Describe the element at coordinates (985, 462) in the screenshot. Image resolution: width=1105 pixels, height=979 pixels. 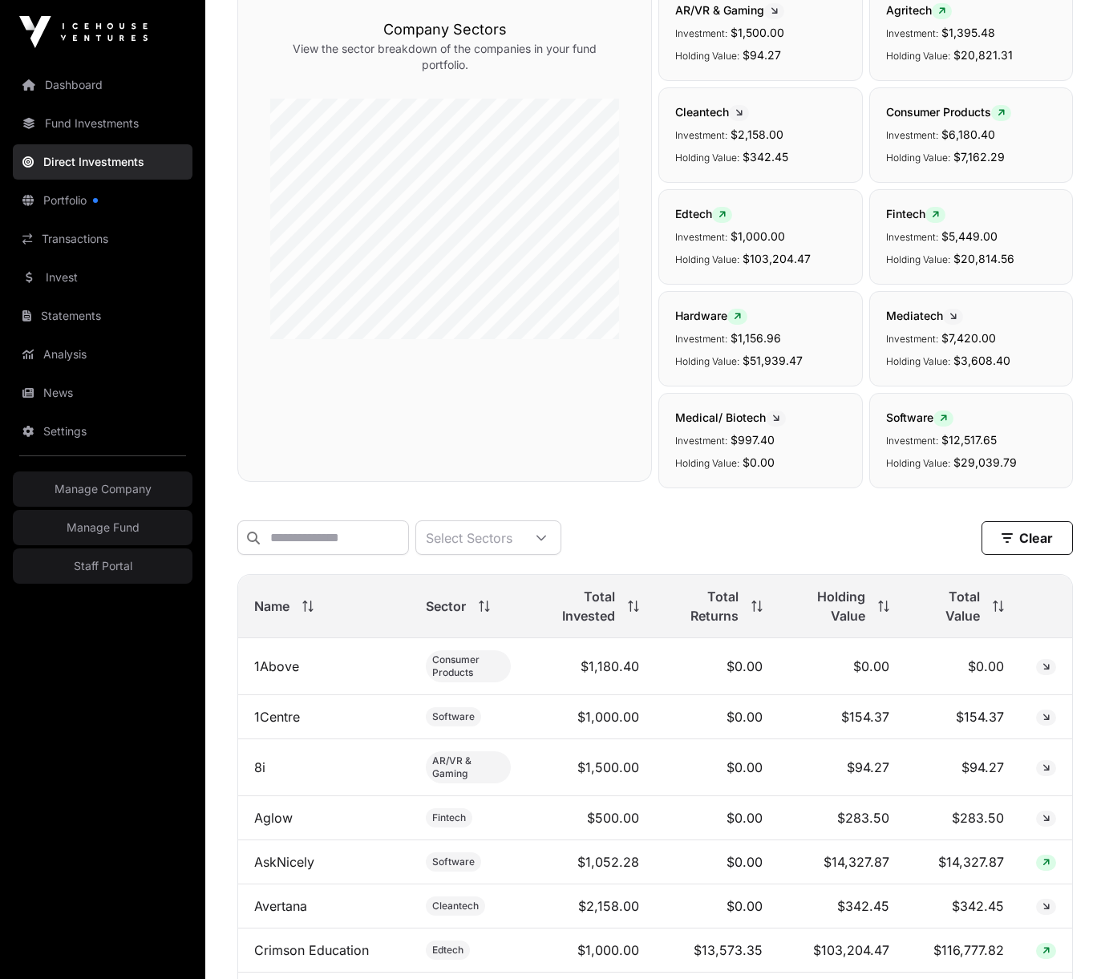
I see `span: $29,039.79` at that location.